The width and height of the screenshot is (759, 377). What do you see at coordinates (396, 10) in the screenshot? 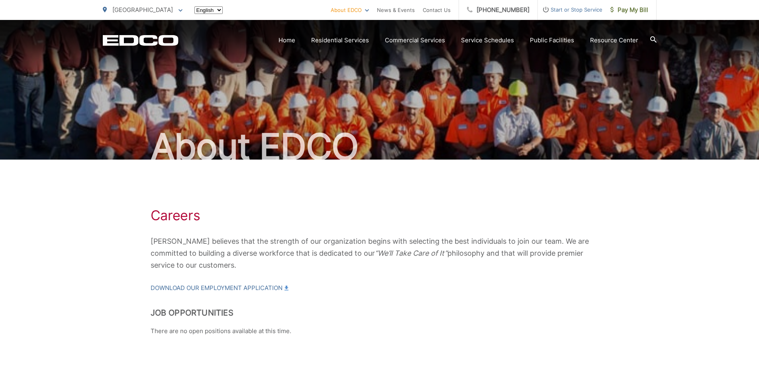
I see `a: News & Events` at bounding box center [396, 10].